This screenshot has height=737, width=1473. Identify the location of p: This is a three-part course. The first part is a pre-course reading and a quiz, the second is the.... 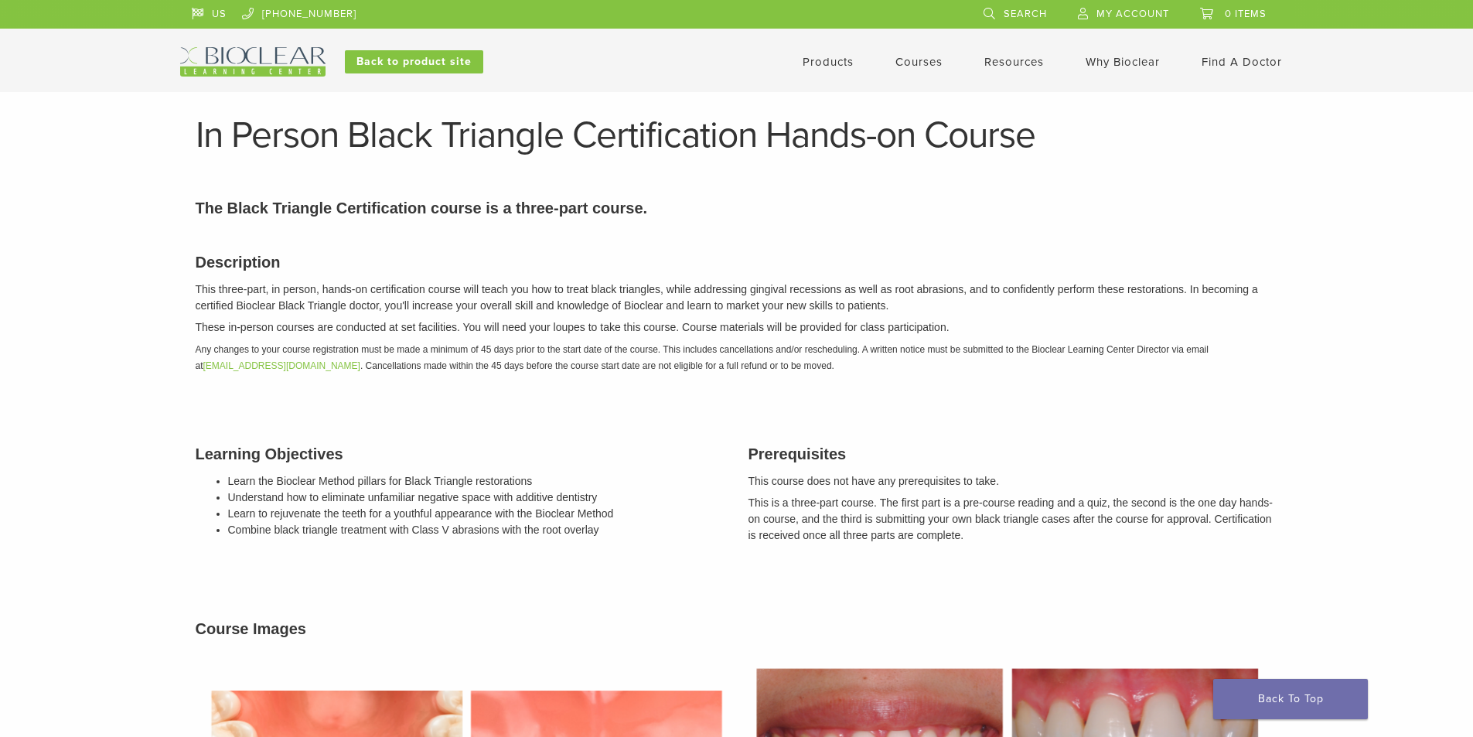
(1013, 519).